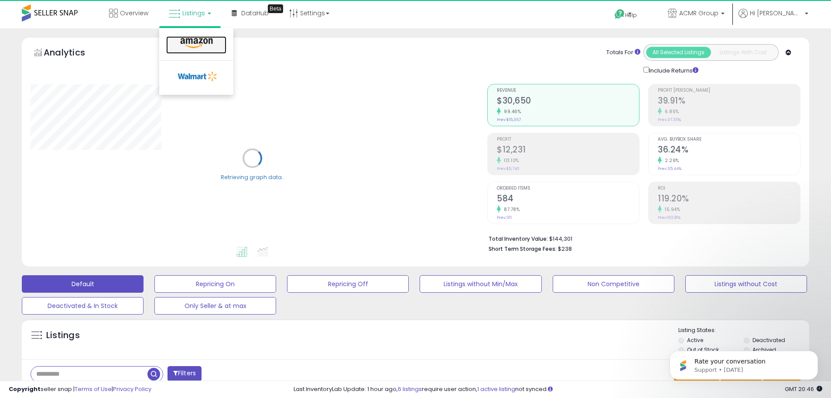 The width and height of the screenshot is (831, 398). What do you see at coordinates (253, 177) in the screenshot?
I see `div: Retrieving graph data..` at bounding box center [253, 177].